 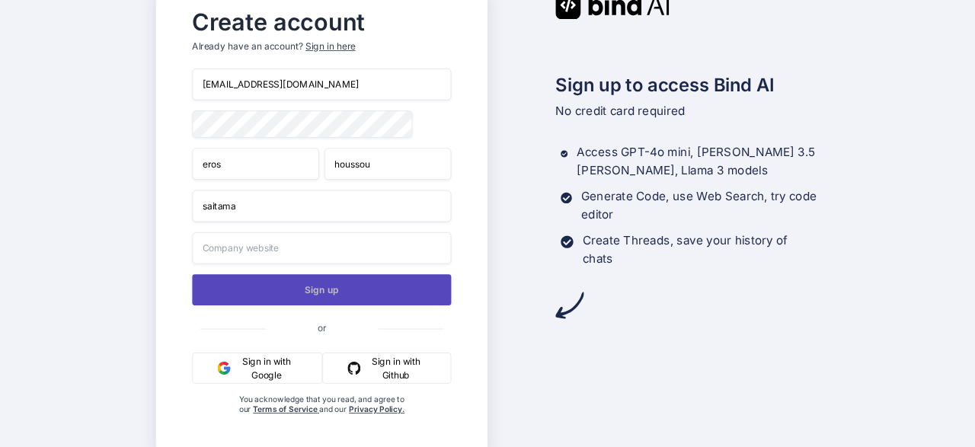 I want to click on img: arrow, so click(x=569, y=305).